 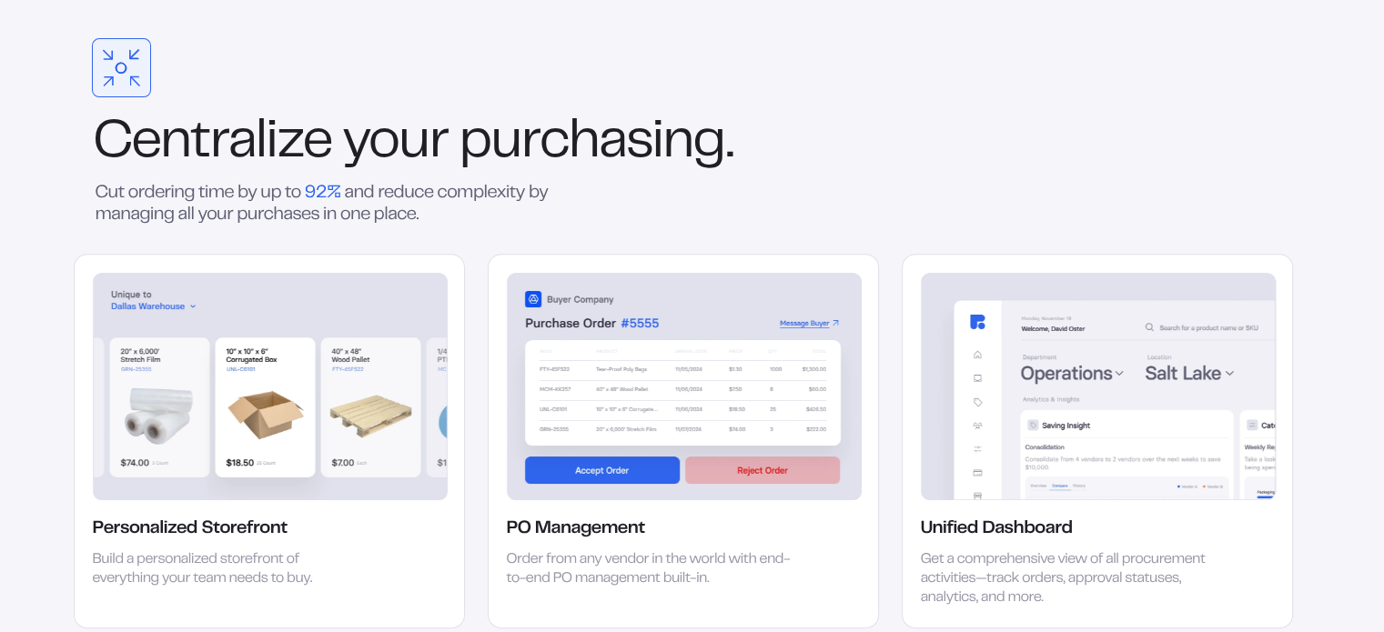 What do you see at coordinates (405, 194) in the screenshot?
I see `span: reduce` at bounding box center [405, 194].